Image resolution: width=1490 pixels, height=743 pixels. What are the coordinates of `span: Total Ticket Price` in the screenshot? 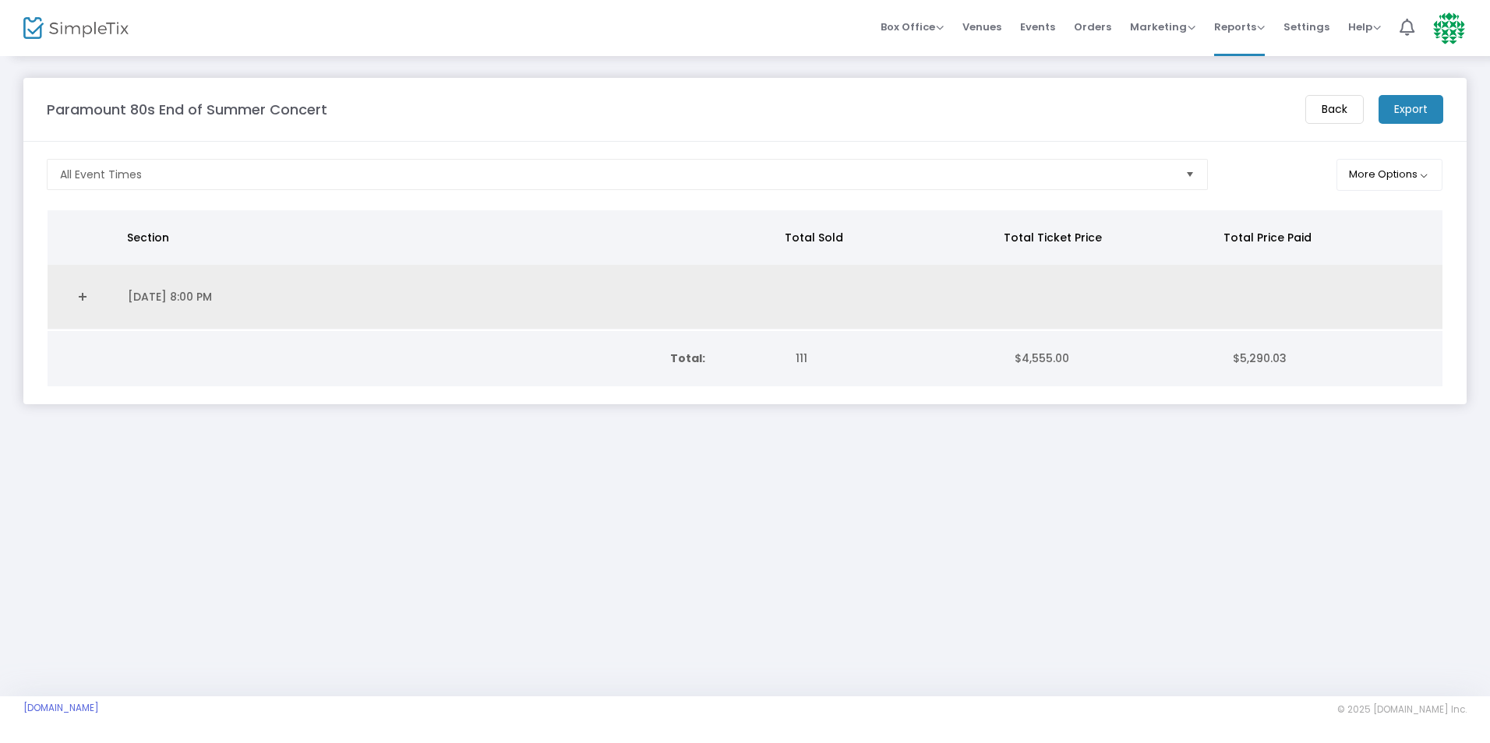 It's located at (1053, 238).